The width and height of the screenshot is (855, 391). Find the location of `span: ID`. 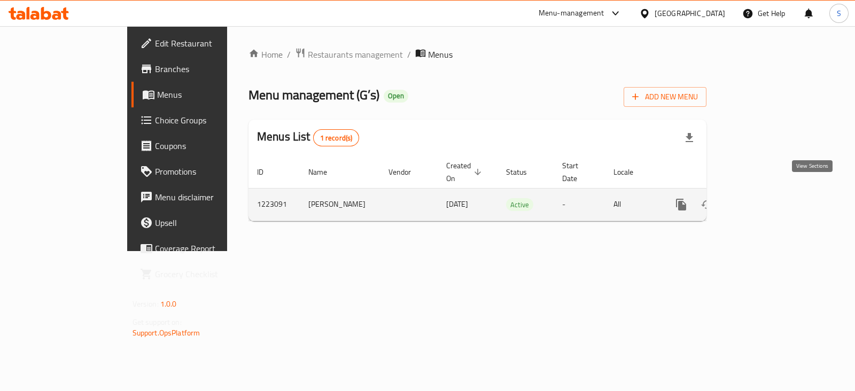

span: ID is located at coordinates (267, 172).